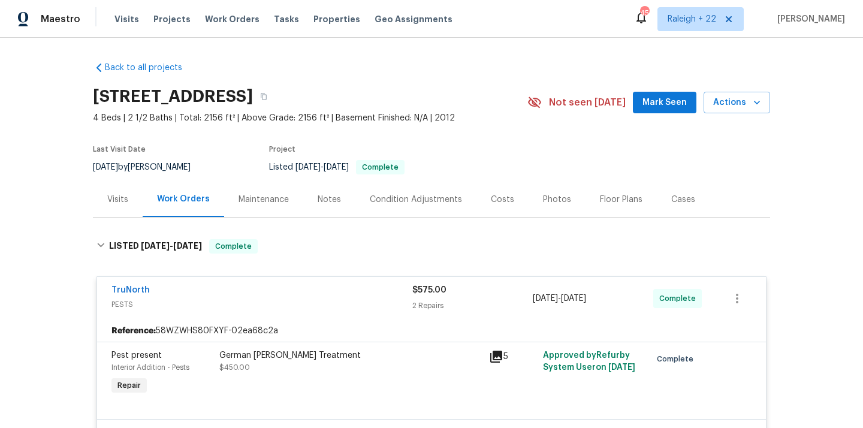 Image resolution: width=863 pixels, height=428 pixels. Describe the element at coordinates (117, 200) in the screenshot. I see `div: Visits` at that location.